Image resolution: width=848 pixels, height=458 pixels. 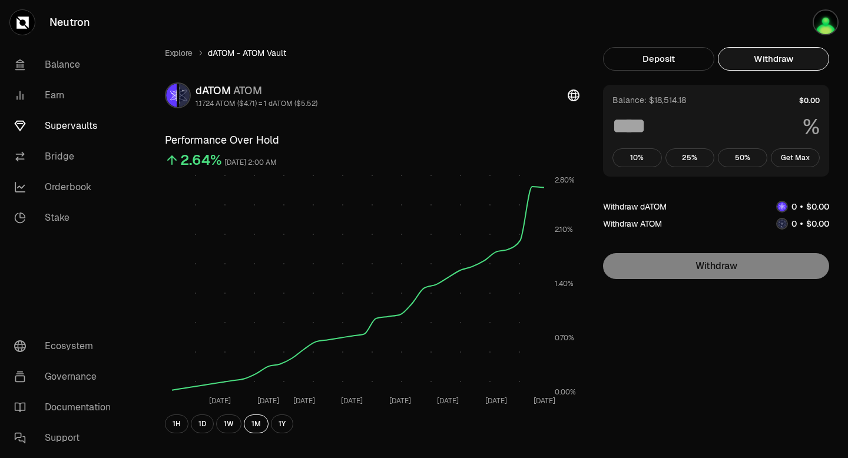 What do you see at coordinates (635, 207) in the screenshot?
I see `div: Withdraw dATOM` at bounding box center [635, 207].